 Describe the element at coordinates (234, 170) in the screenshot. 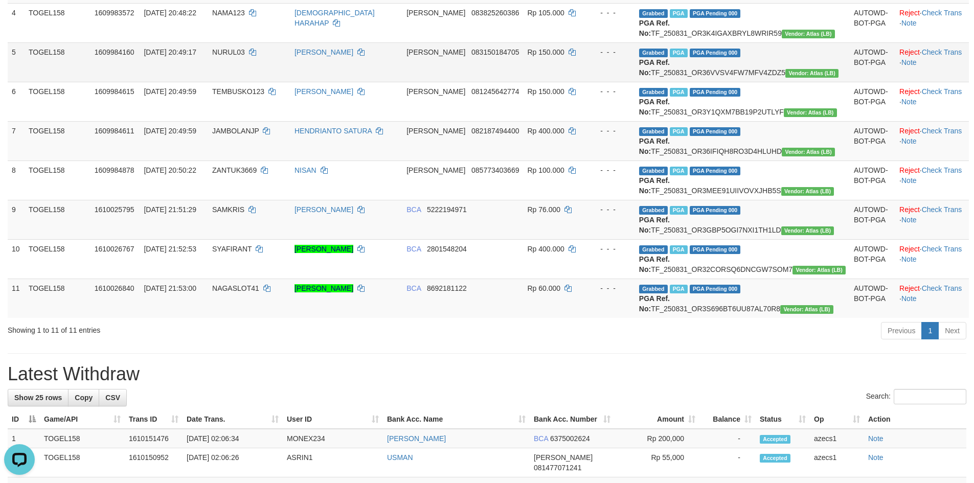

I see `span: ZANTUK3669` at that location.